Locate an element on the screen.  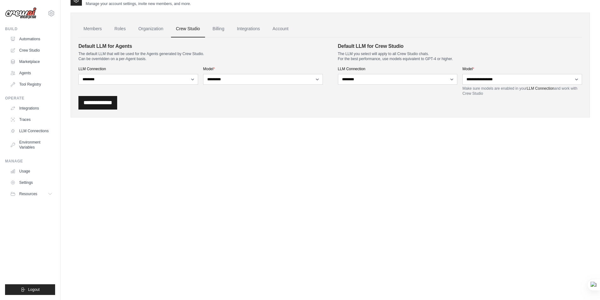
a: Automations is located at coordinates (31, 39).